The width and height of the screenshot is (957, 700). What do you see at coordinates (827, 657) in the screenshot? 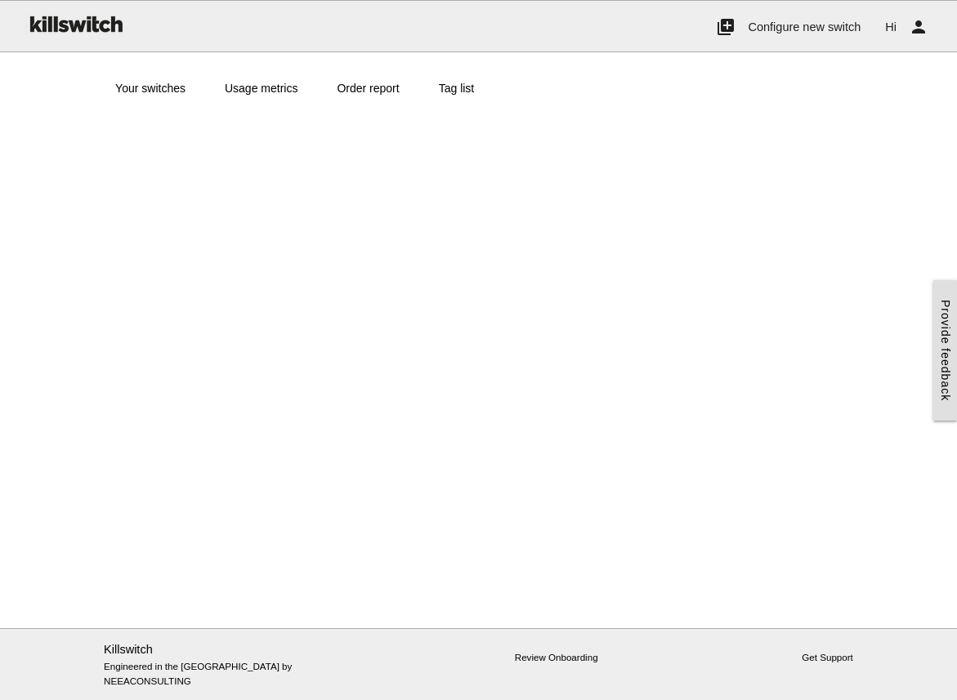
I see `a: Get Support` at bounding box center [827, 657].